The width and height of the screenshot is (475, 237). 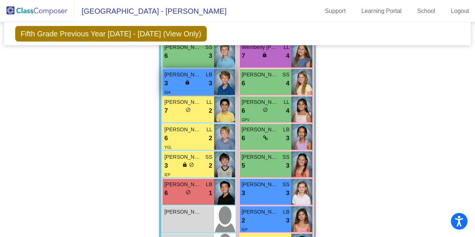 I want to click on a: Logout, so click(x=460, y=11).